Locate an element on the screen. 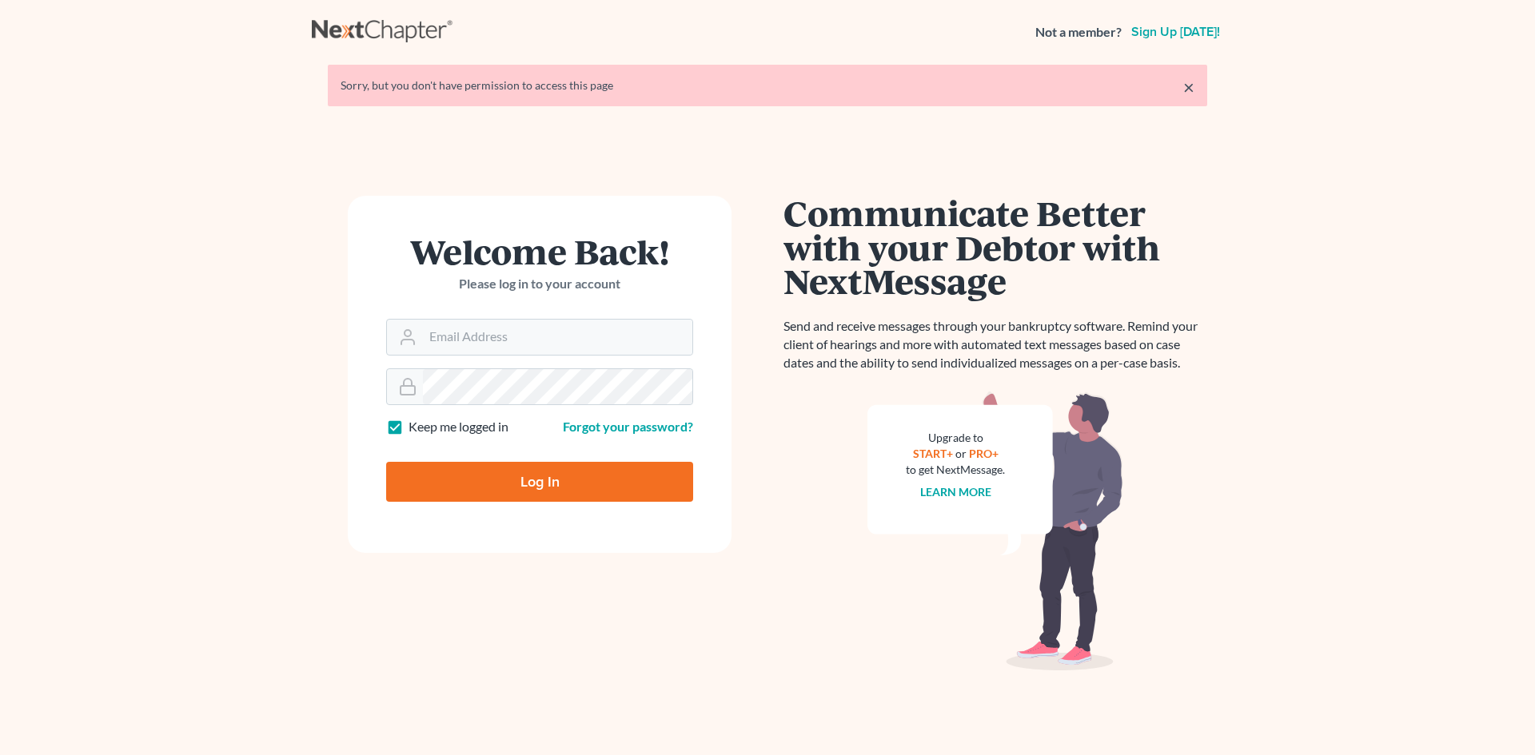 The width and height of the screenshot is (1535, 755). a: START+ is located at coordinates (933, 453).